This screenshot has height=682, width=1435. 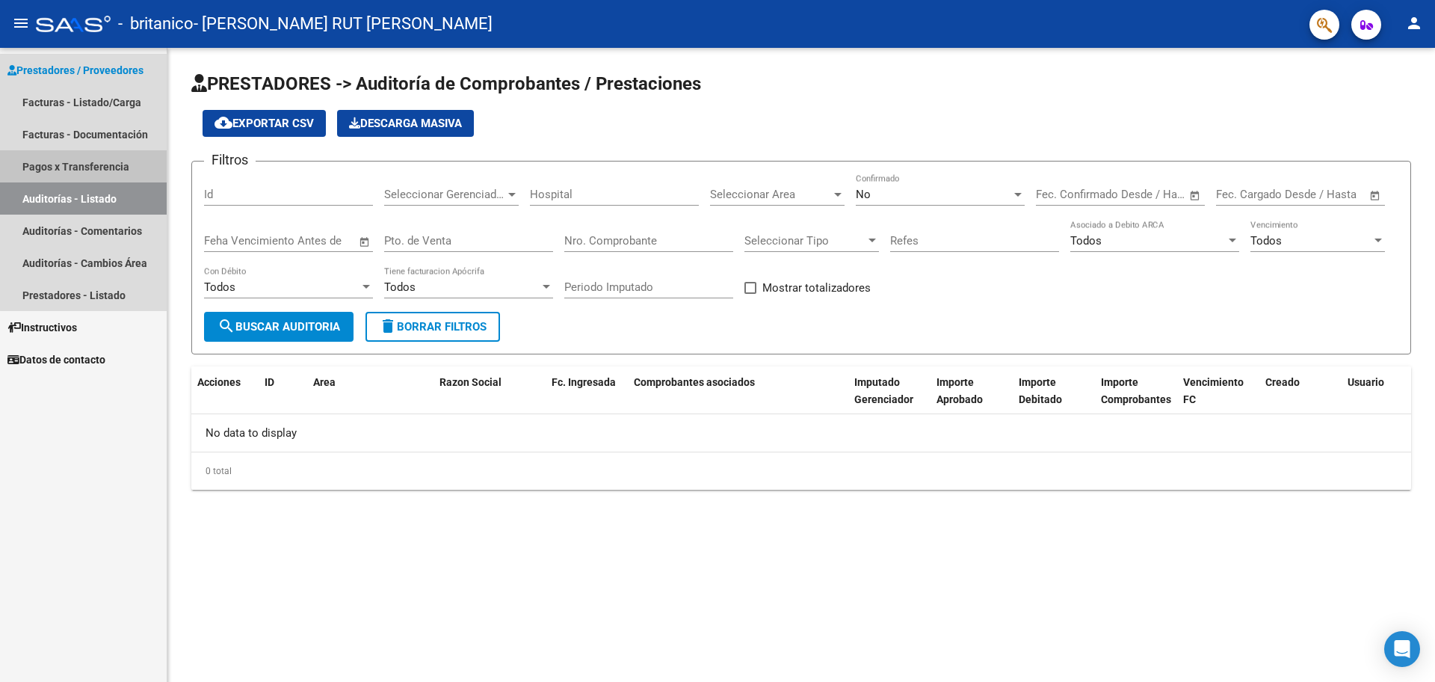 What do you see at coordinates (388, 326) in the screenshot?
I see `mat-icon: delete` at bounding box center [388, 326].